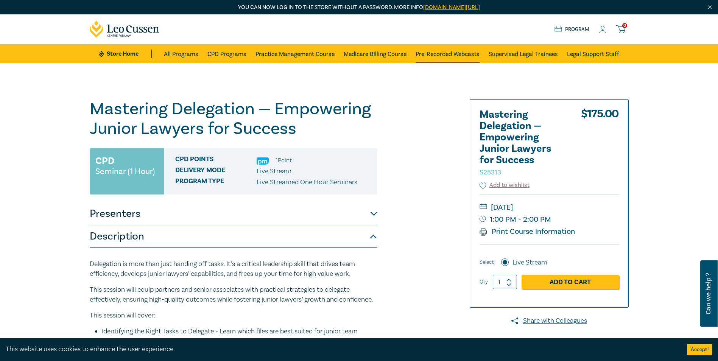 The width and height of the screenshot is (718, 361). I want to click on small: S25313, so click(490, 172).